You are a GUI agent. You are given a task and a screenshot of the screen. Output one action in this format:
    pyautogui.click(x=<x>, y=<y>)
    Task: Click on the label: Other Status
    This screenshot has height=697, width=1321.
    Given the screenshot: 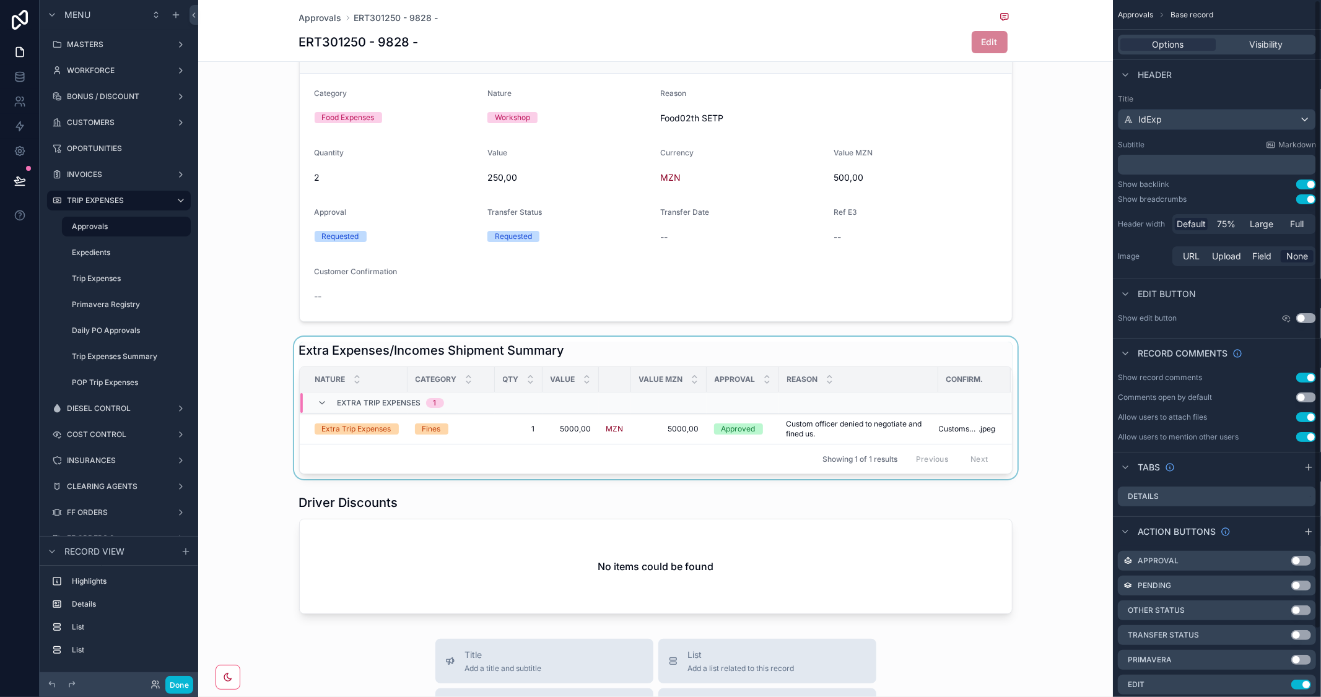 What is the action you would take?
    pyautogui.click(x=1156, y=610)
    